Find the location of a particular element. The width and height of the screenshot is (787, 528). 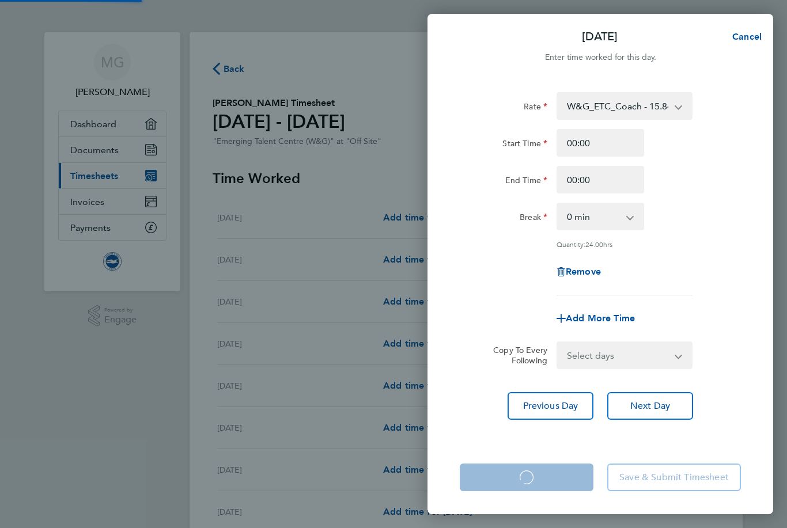

label: Copy To Every Following is located at coordinates (516, 356).